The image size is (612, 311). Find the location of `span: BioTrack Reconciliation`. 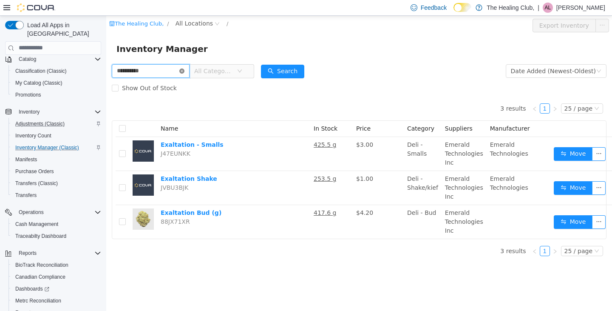

span: BioTrack Reconciliation is located at coordinates (57, 265).